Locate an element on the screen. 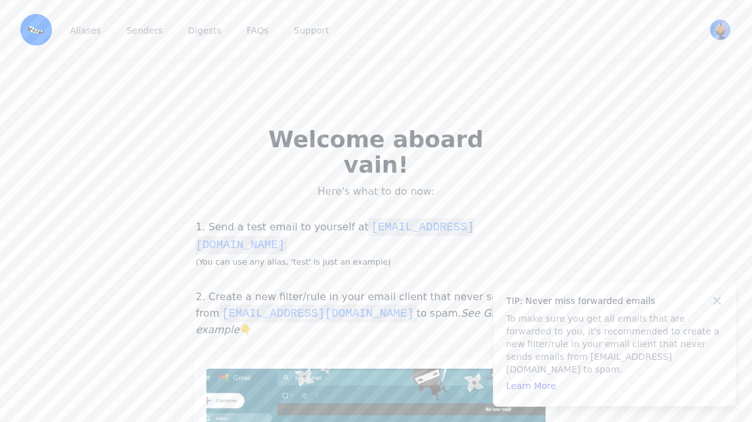 The width and height of the screenshot is (752, 422). button: User menu is located at coordinates (720, 30).